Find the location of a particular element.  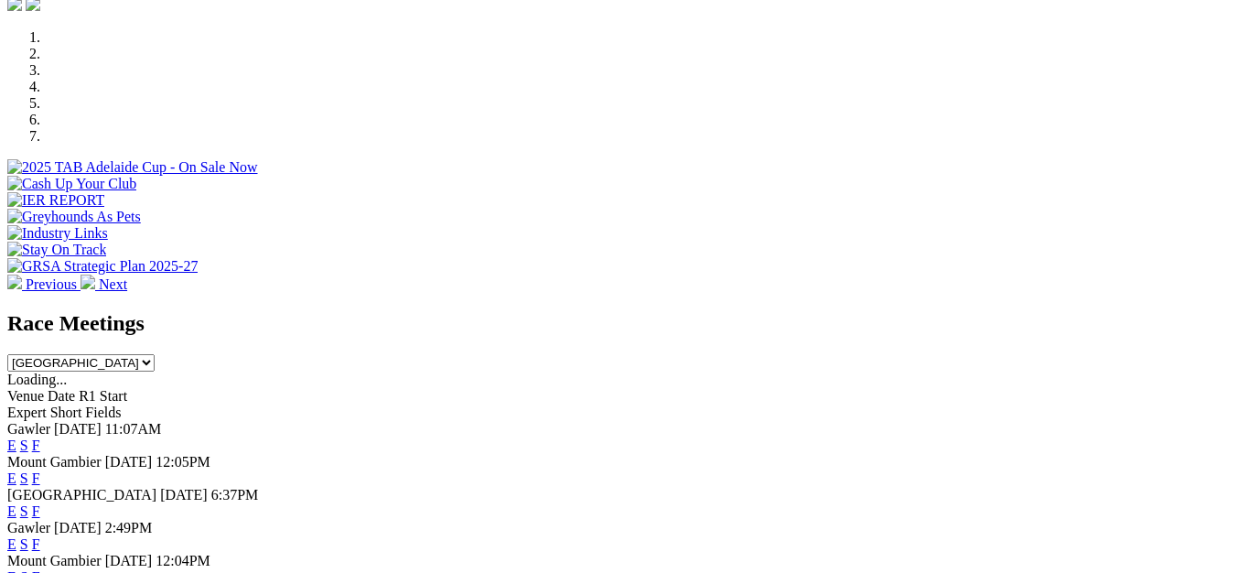

img: GRSA Strategic Plan 2025-27 is located at coordinates (102, 266).